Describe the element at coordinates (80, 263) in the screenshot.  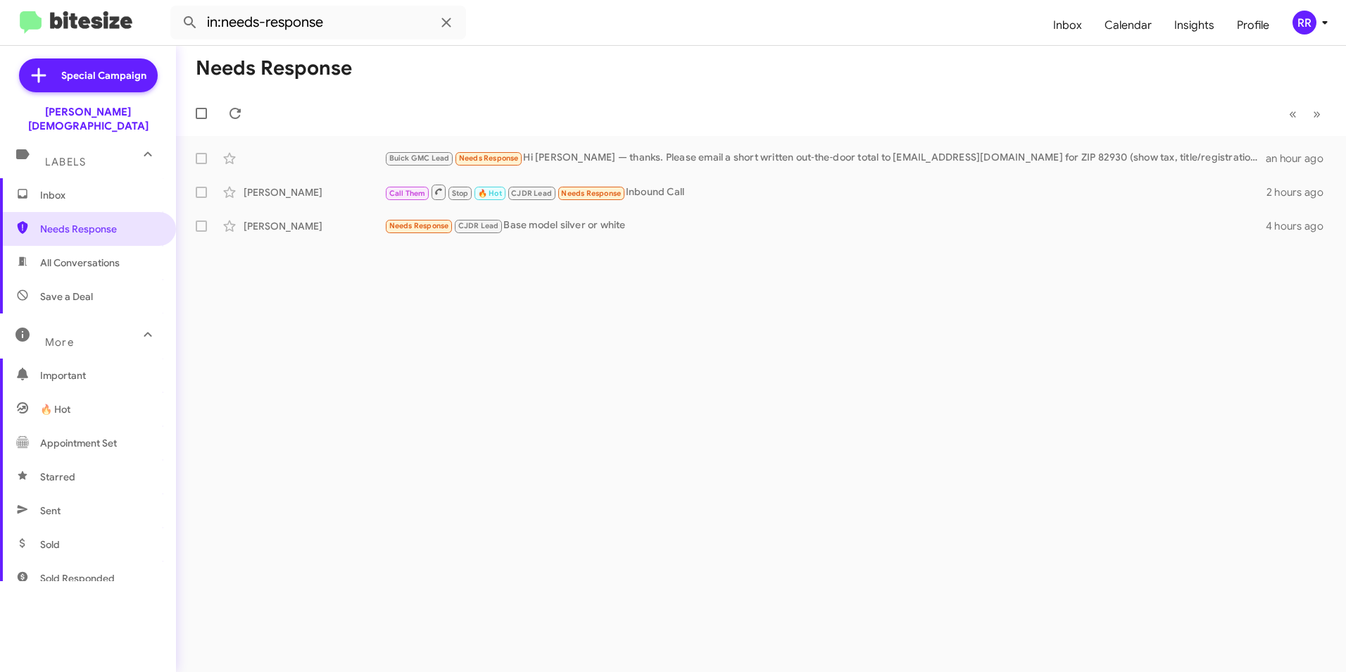
I see `span: All Conversations` at that location.